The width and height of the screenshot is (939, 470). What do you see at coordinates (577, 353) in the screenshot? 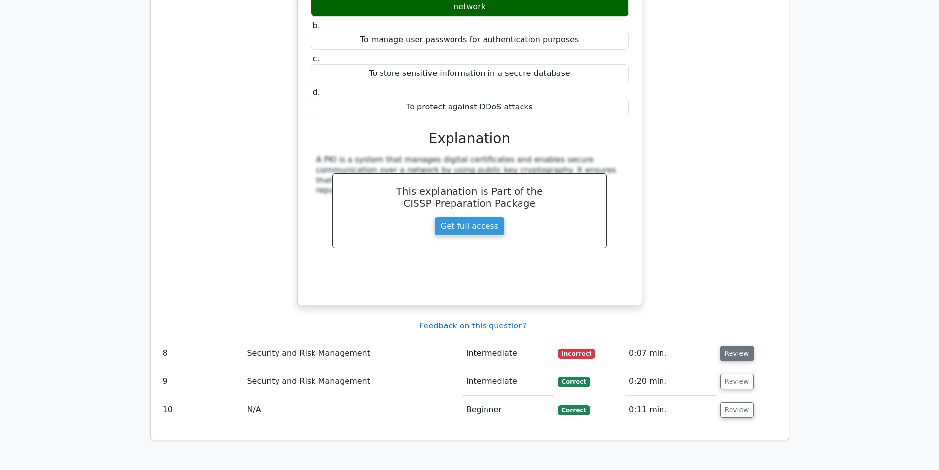
I see `span: Incorrect` at bounding box center [577, 353].